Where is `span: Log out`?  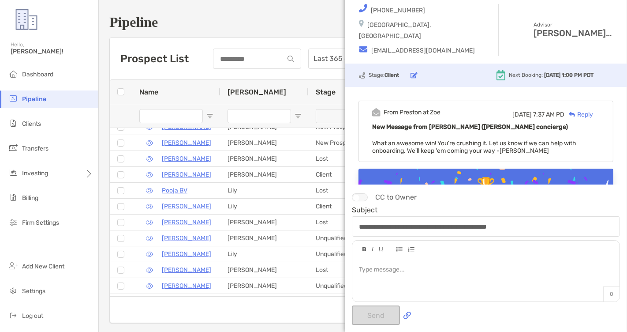 span: Log out is located at coordinates (33, 315).